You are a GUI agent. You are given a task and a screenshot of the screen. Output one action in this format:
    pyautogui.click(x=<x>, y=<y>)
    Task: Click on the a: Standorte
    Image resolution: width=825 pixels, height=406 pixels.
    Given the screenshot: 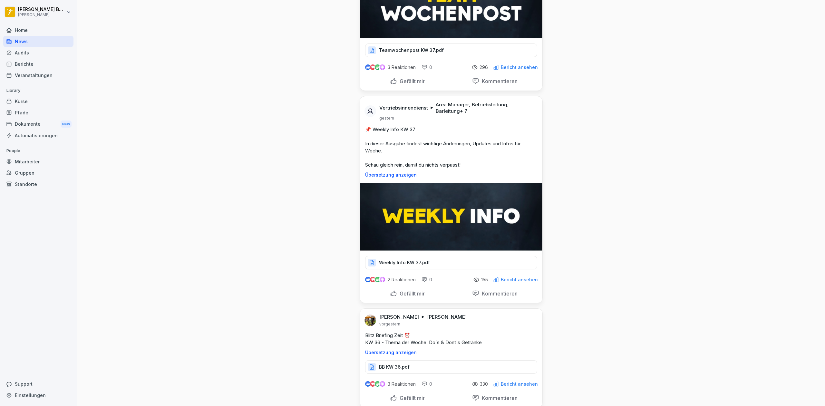 What is the action you would take?
    pyautogui.click(x=38, y=184)
    